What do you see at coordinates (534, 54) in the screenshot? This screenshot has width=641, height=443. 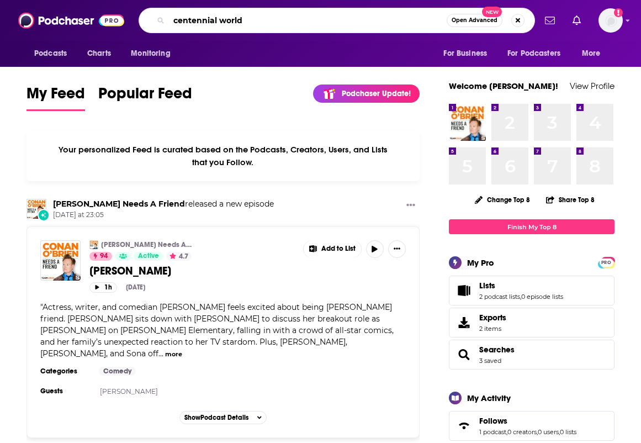 I see `span: For Podcasters` at bounding box center [534, 54].